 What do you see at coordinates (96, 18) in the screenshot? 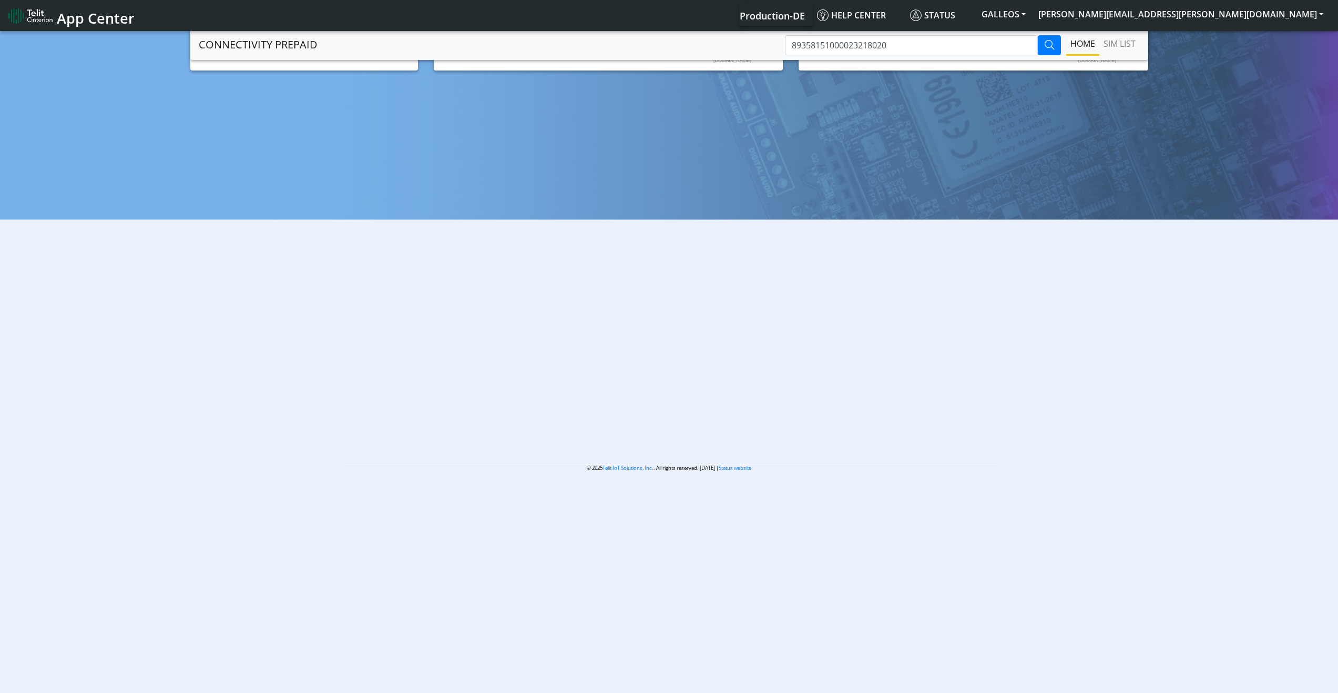
I see `span: App Center` at bounding box center [96, 18].